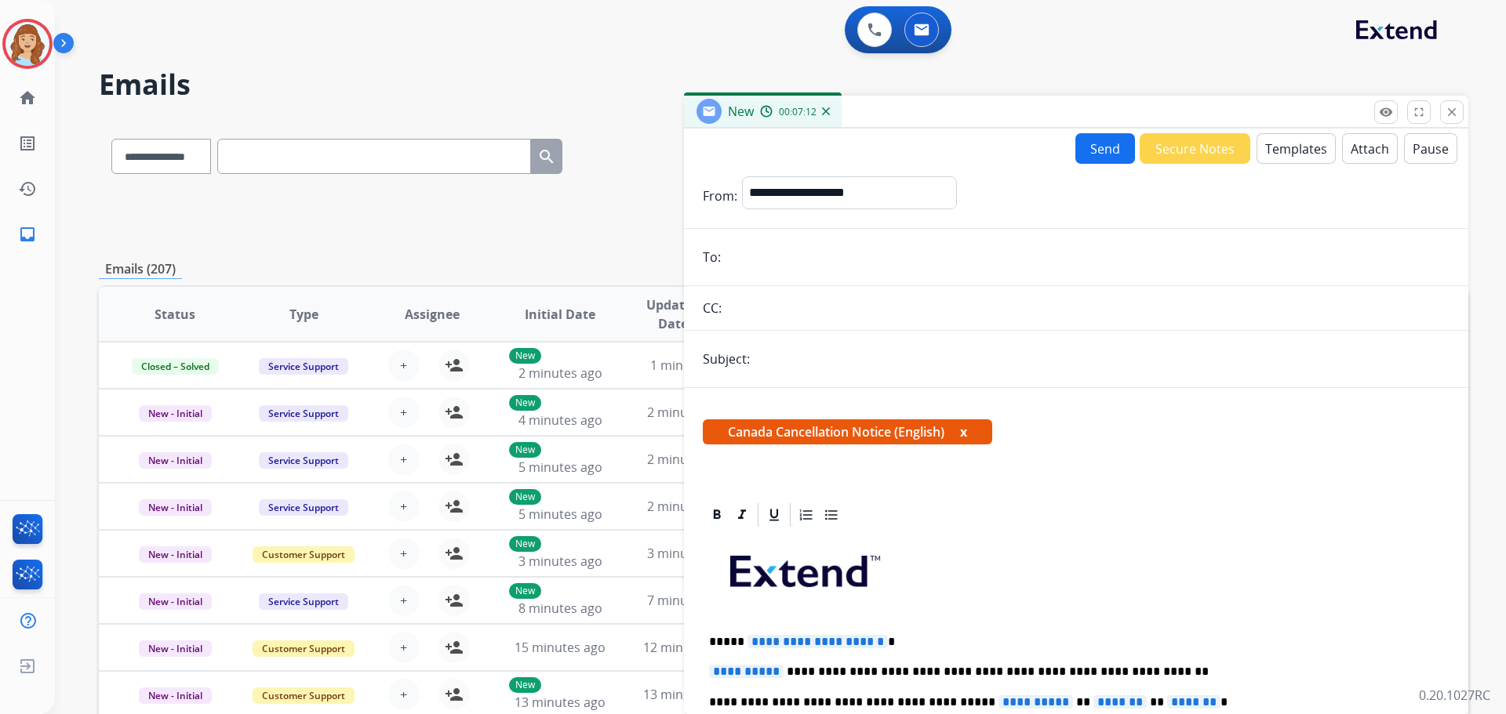 This screenshot has width=1506, height=714. What do you see at coordinates (806, 515) in the screenshot?
I see `div: Ordered List` at bounding box center [806, 515].